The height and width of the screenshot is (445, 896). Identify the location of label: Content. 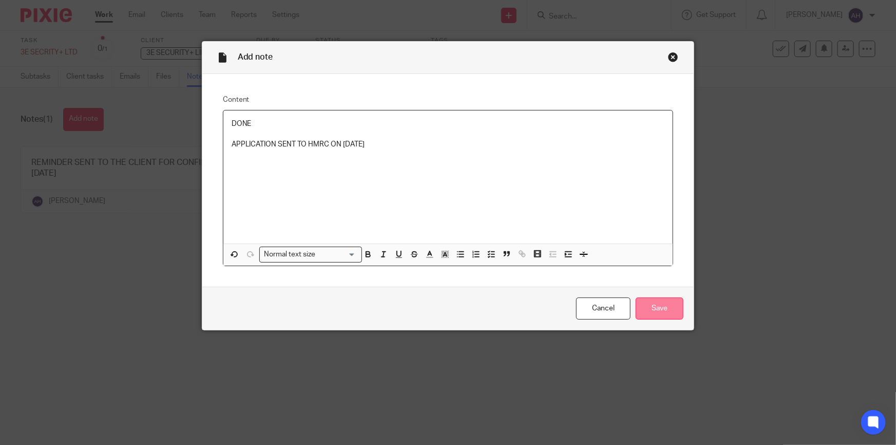
(448, 100).